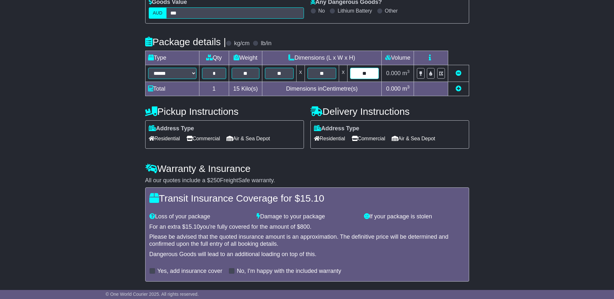  What do you see at coordinates (158, 13) in the screenshot?
I see `label: AUD` at bounding box center [158, 13].